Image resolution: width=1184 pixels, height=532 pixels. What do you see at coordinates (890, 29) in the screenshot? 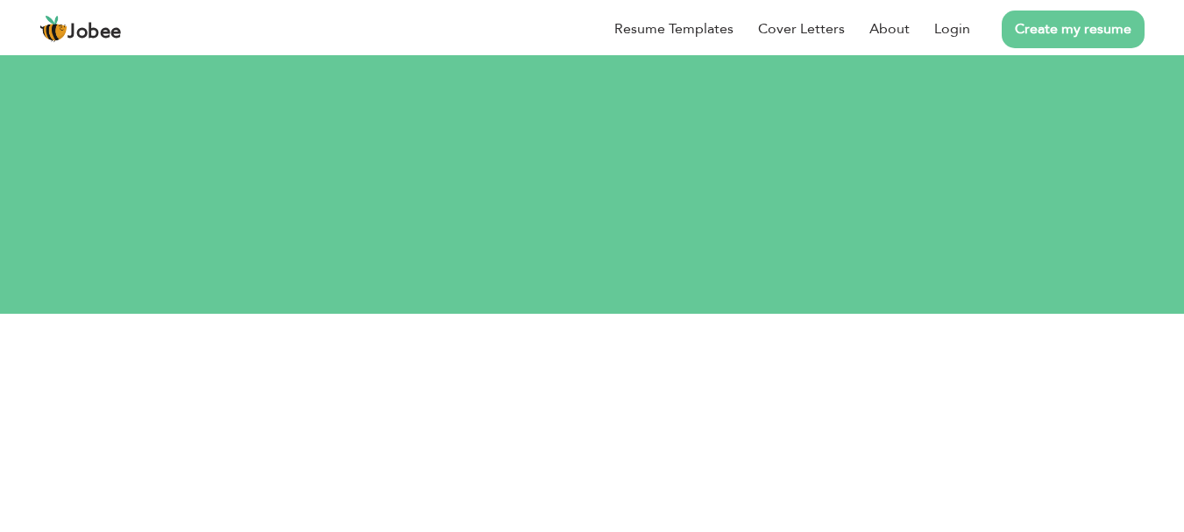
I see `a: About` at bounding box center [890, 29].